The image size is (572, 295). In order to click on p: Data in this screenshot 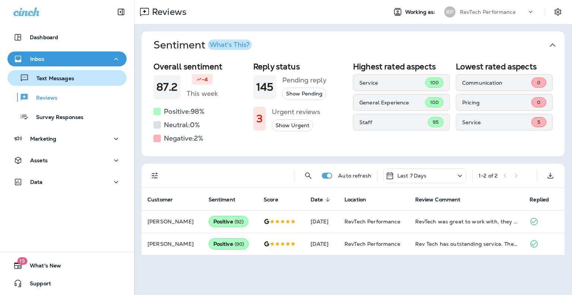, I will do `click(37, 182)`.